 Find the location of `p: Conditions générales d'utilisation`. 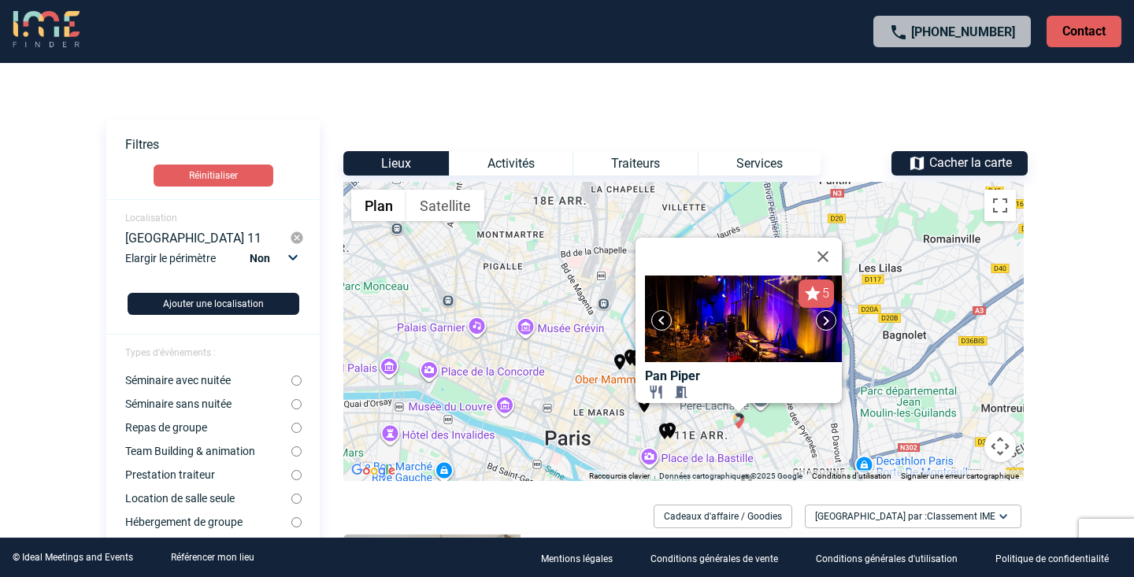

p: Conditions générales d'utilisation is located at coordinates (887, 559).